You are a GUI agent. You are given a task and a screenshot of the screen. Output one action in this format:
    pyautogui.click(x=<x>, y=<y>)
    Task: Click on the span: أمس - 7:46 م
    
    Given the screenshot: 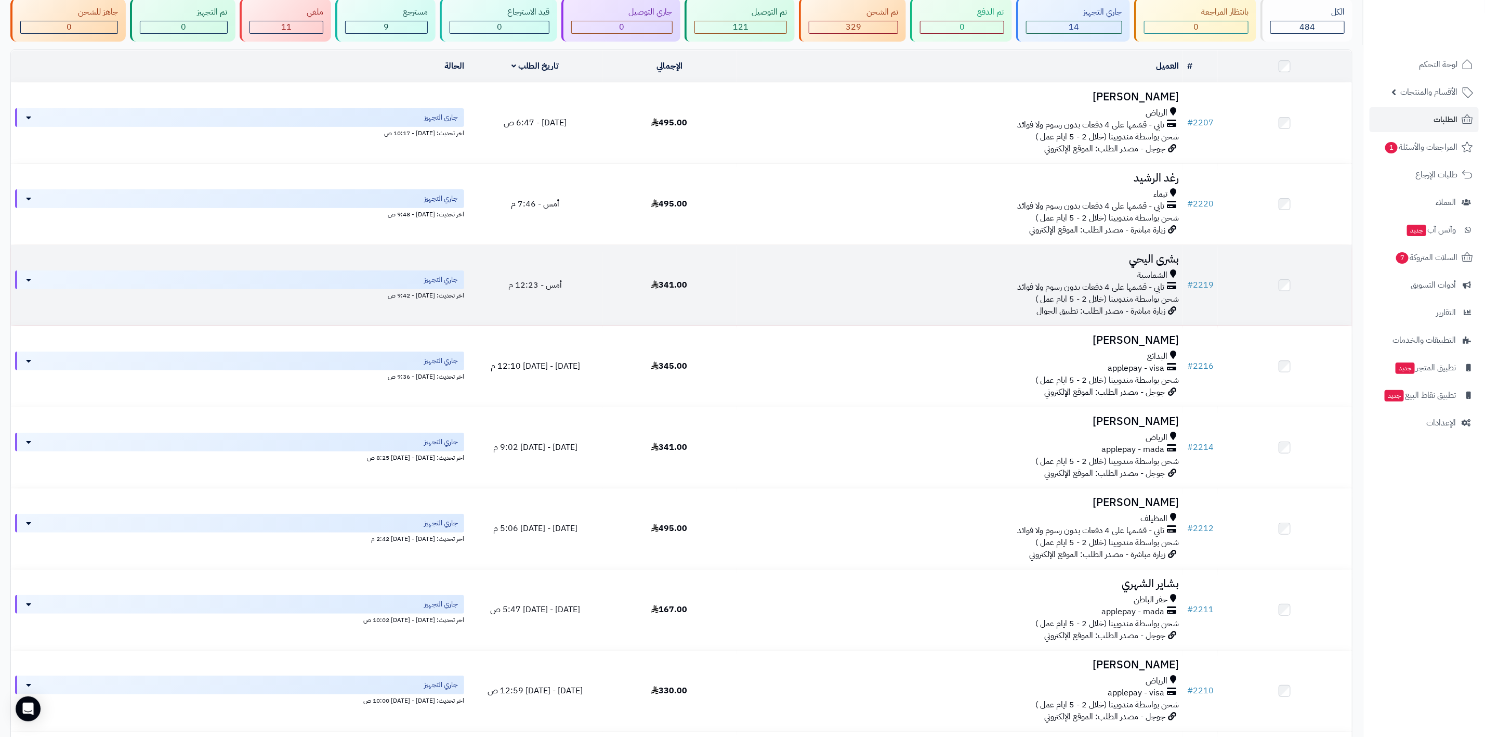 What is the action you would take?
    pyautogui.click(x=535, y=204)
    